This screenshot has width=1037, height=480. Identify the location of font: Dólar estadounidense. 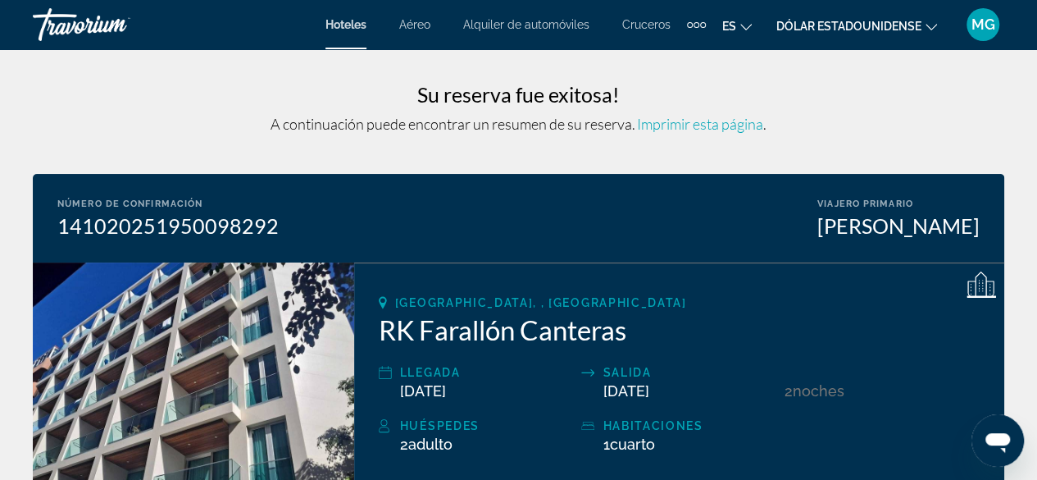
(849, 26).